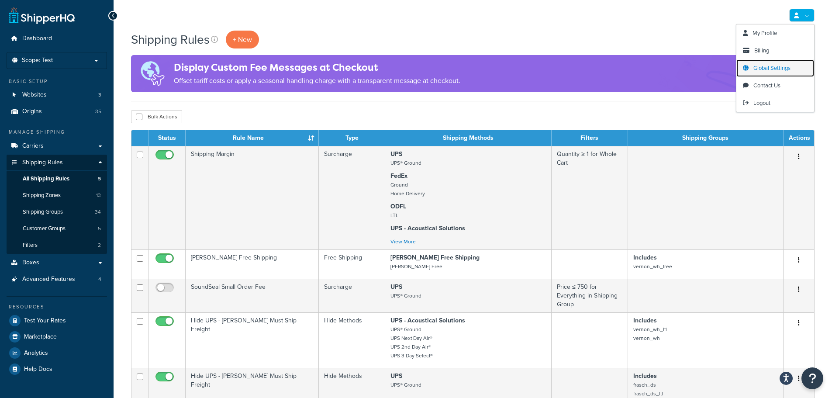 The width and height of the screenshot is (832, 398). I want to click on span: Marketplace, so click(40, 337).